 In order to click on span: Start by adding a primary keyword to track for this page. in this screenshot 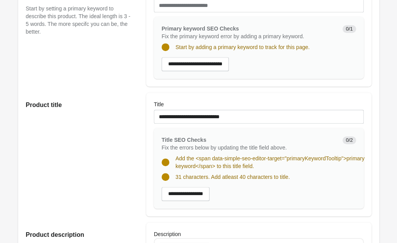, I will do `click(242, 47)`.